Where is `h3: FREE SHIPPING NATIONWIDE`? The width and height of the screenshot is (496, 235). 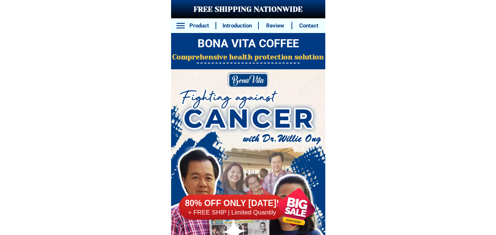 h3: FREE SHIPPING NATIONWIDE is located at coordinates (248, 10).